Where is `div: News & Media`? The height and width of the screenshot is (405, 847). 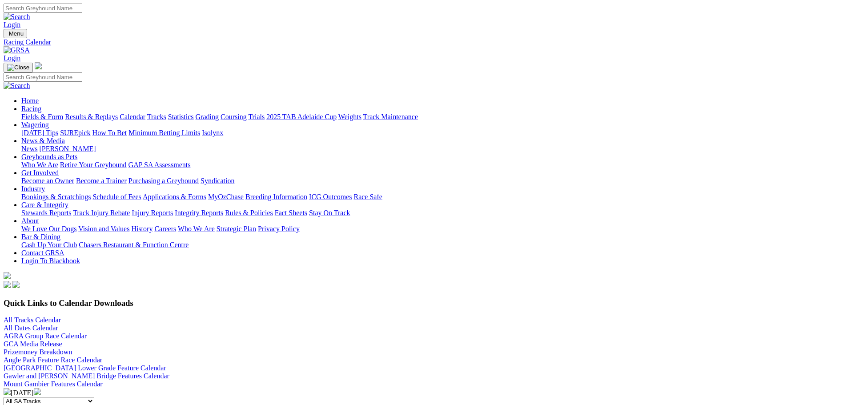
div: News & Media is located at coordinates (432, 149).